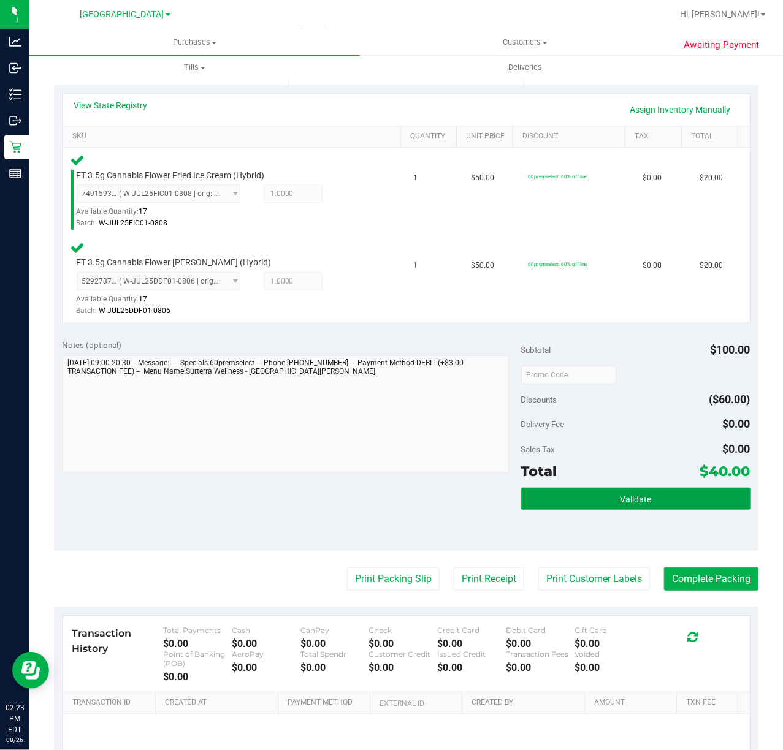  I want to click on div: Transaction Fees, so click(540, 654).